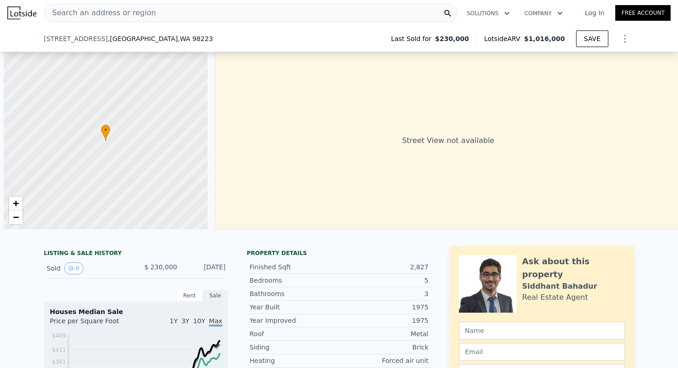 This screenshot has height=368, width=678. I want to click on div: Houses Median Sale, so click(136, 312).